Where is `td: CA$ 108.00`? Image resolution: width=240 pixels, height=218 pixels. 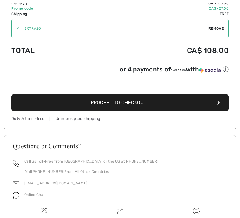
td: CA$ 108.00 is located at coordinates (159, 51).